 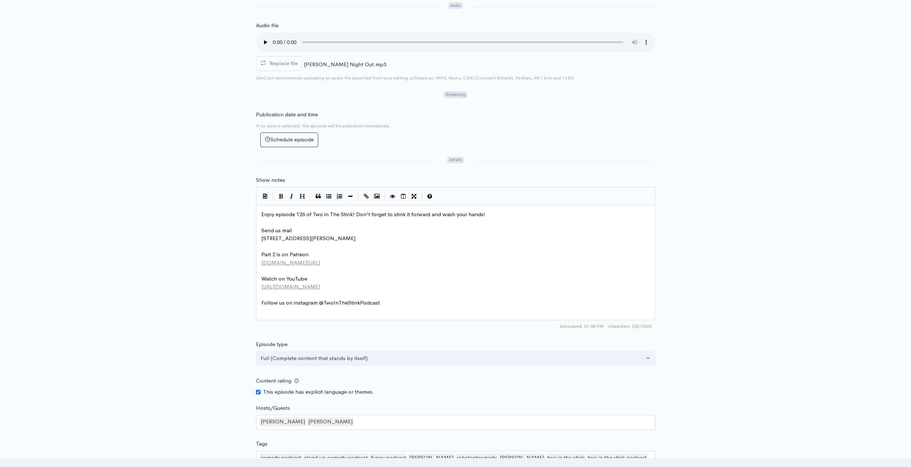 I want to click on label: Hosts/Guests, so click(x=273, y=408).